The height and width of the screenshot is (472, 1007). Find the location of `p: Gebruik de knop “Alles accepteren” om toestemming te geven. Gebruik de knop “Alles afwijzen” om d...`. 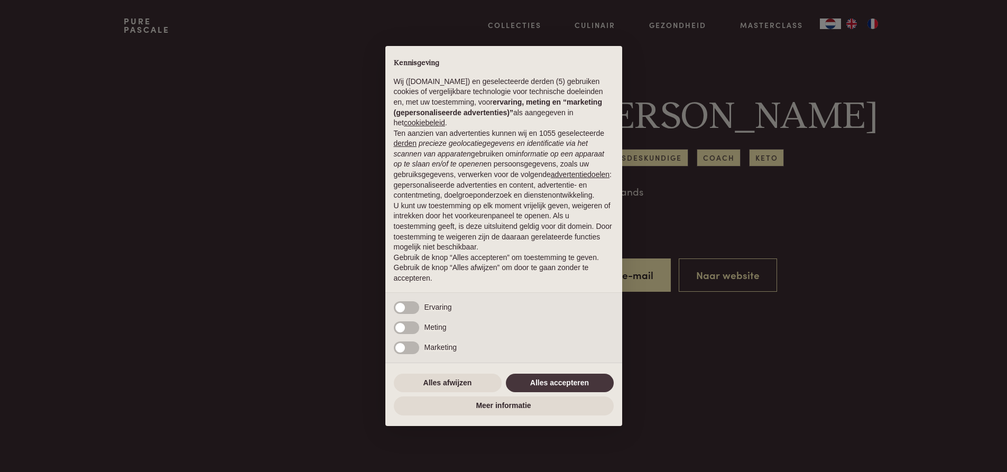

p: Gebruik de knop “Alles accepteren” om toestemming te geven. Gebruik de knop “Alles afwijzen” om d... is located at coordinates (504, 268).